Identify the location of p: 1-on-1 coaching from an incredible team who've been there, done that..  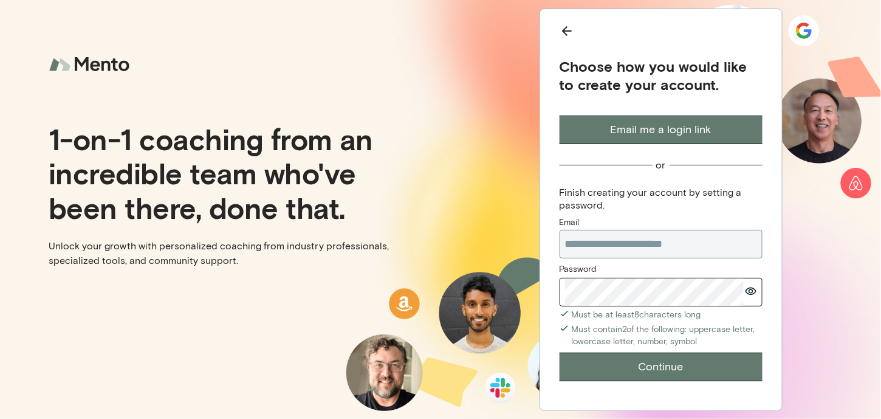
(239, 173).